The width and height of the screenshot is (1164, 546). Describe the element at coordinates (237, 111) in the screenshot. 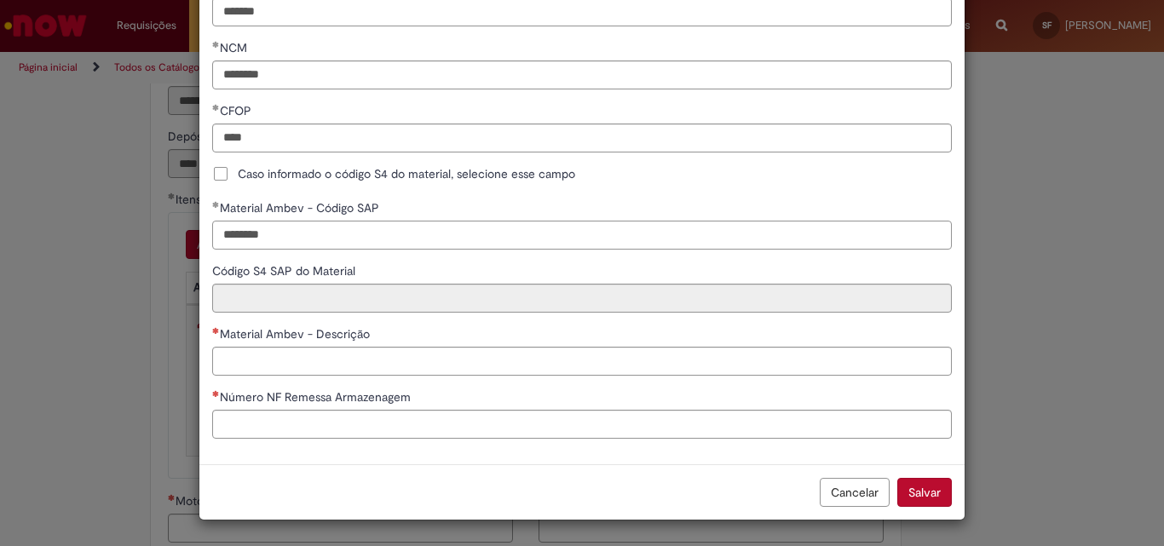

I see `span: CFOP` at that location.